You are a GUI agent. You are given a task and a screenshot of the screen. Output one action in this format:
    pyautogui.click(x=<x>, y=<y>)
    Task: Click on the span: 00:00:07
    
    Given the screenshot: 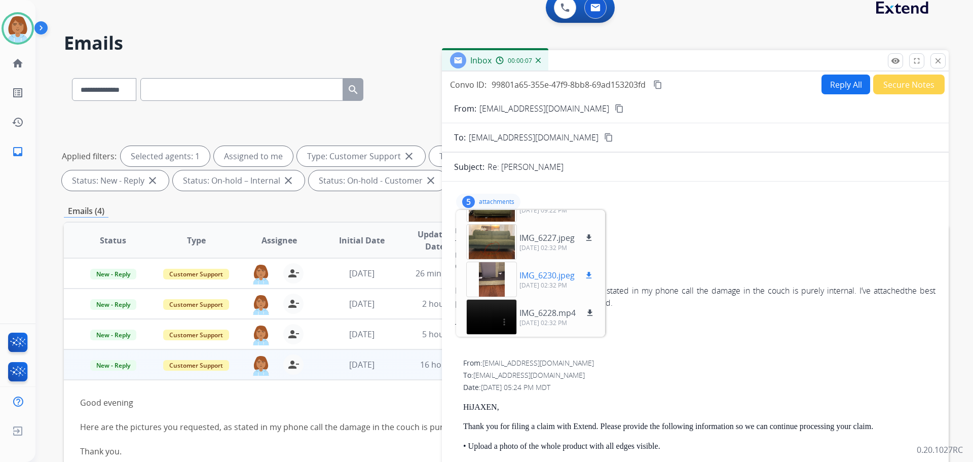 What is the action you would take?
    pyautogui.click(x=520, y=61)
    